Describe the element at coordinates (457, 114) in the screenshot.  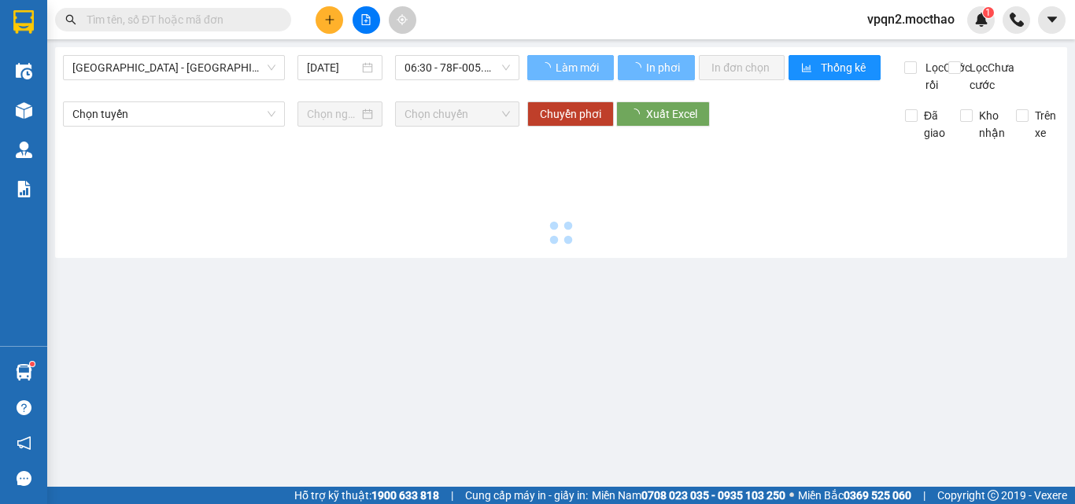
I see `span: Chọn chuyến` at that location.